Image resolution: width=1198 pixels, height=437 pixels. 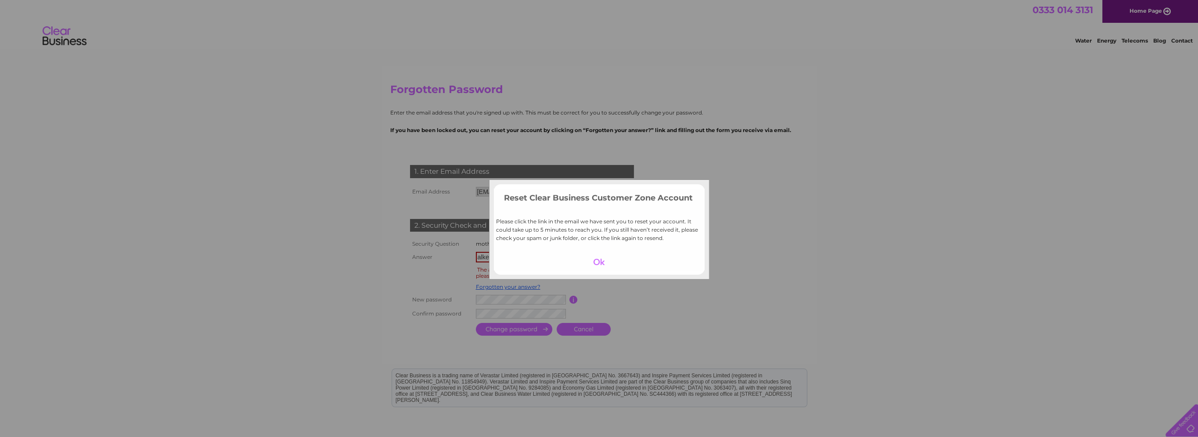 I want to click on a: Water, so click(x=1084, y=40).